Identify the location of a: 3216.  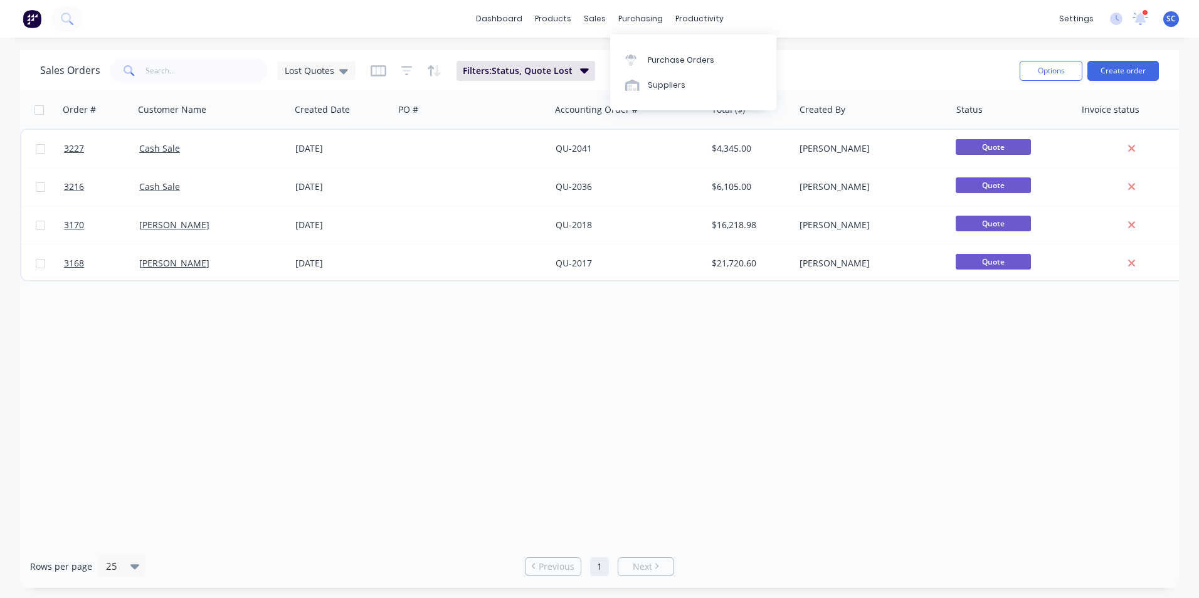
(102, 187).